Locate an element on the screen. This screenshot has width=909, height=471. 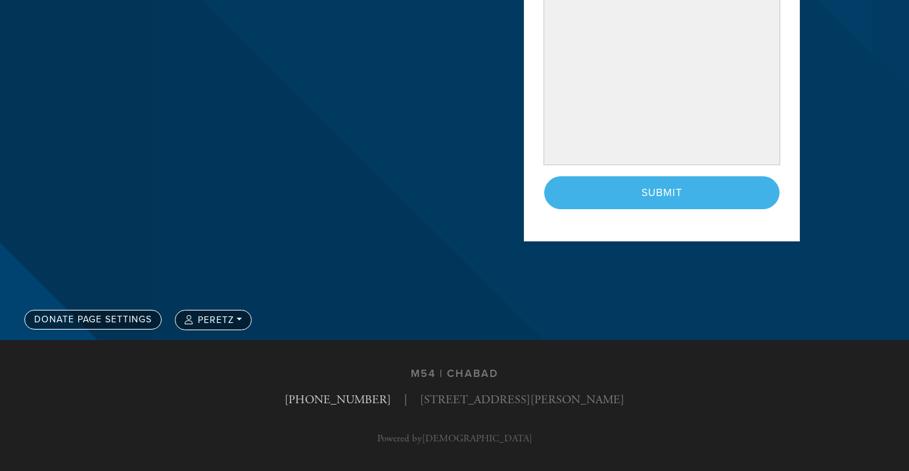
p: Powered by is located at coordinates (455, 438).